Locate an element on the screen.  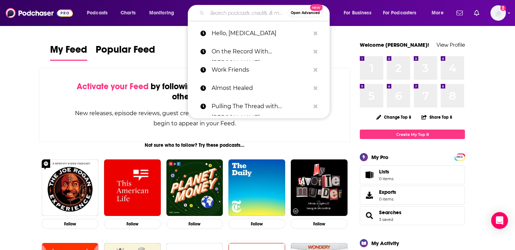
img: My Favorite Murder with Karen Kilgariff and Georgia Hardstark is located at coordinates (319, 188).